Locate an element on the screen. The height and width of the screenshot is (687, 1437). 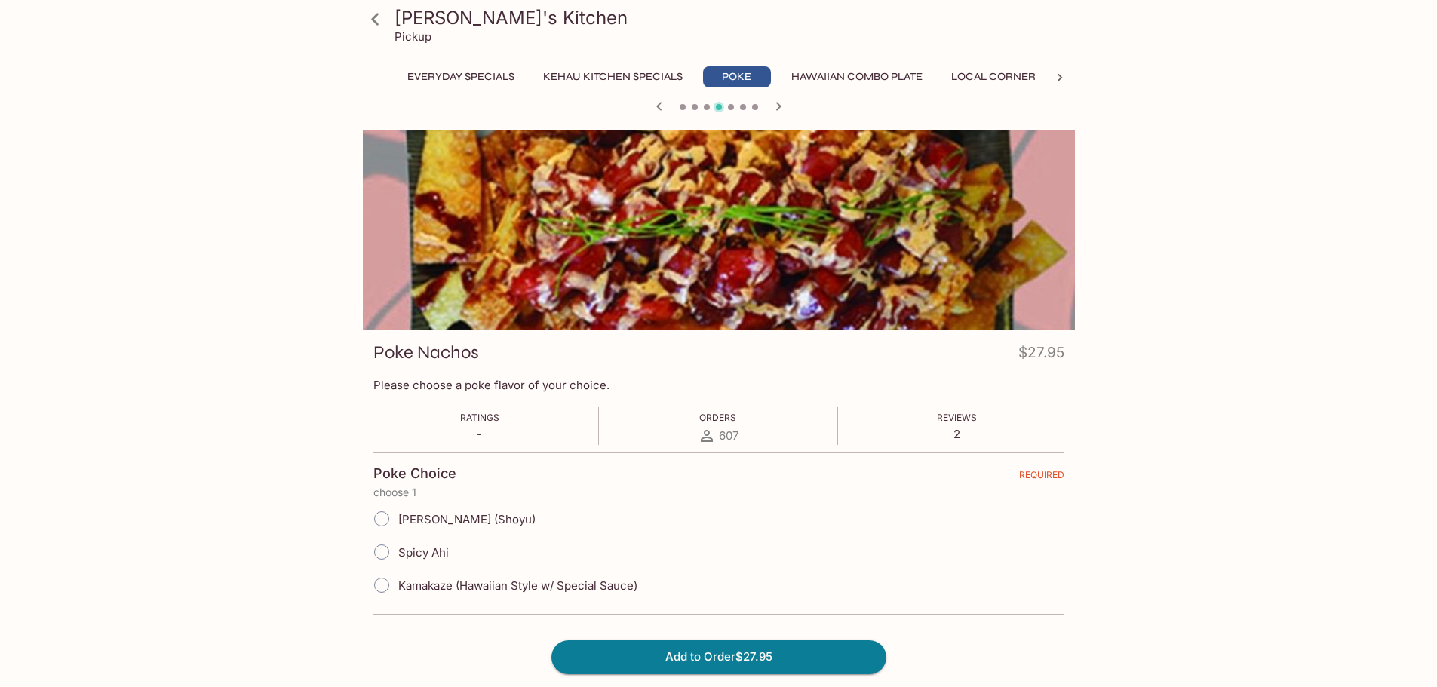
button: Add to Order$27.95 is located at coordinates (719, 657).